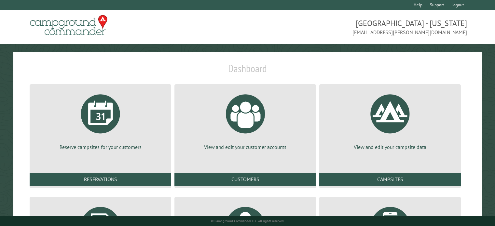 This screenshot has width=495, height=226. I want to click on a: Reserve campsites for your customers, so click(100, 120).